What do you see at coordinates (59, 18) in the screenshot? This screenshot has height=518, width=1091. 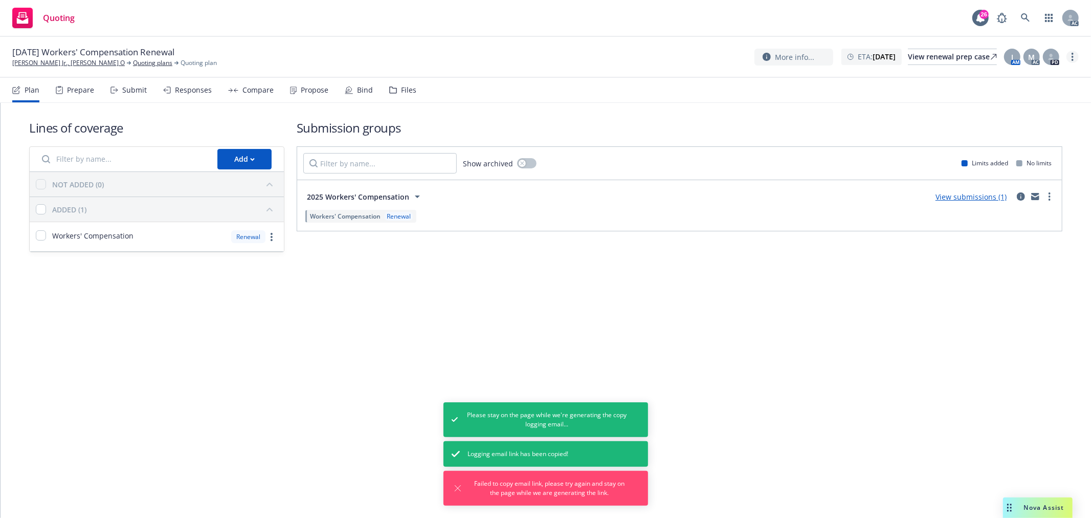 I see `span: Quoting` at bounding box center [59, 18].